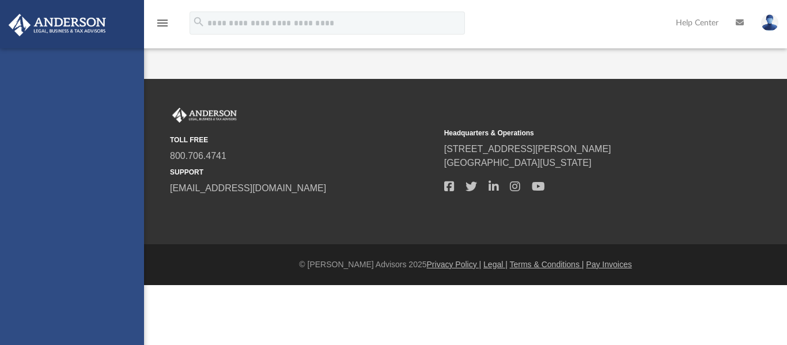 Image resolution: width=787 pixels, height=345 pixels. Describe the element at coordinates (496, 265) in the screenshot. I see `a: Legal |` at that location.